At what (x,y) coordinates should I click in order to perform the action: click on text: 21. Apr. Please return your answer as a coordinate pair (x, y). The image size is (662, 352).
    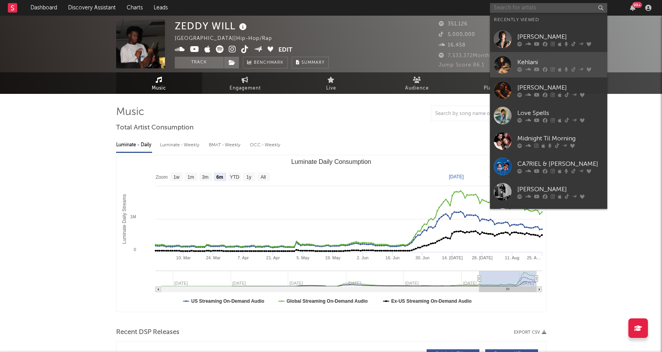
    Looking at the image, I should click on (273, 258).